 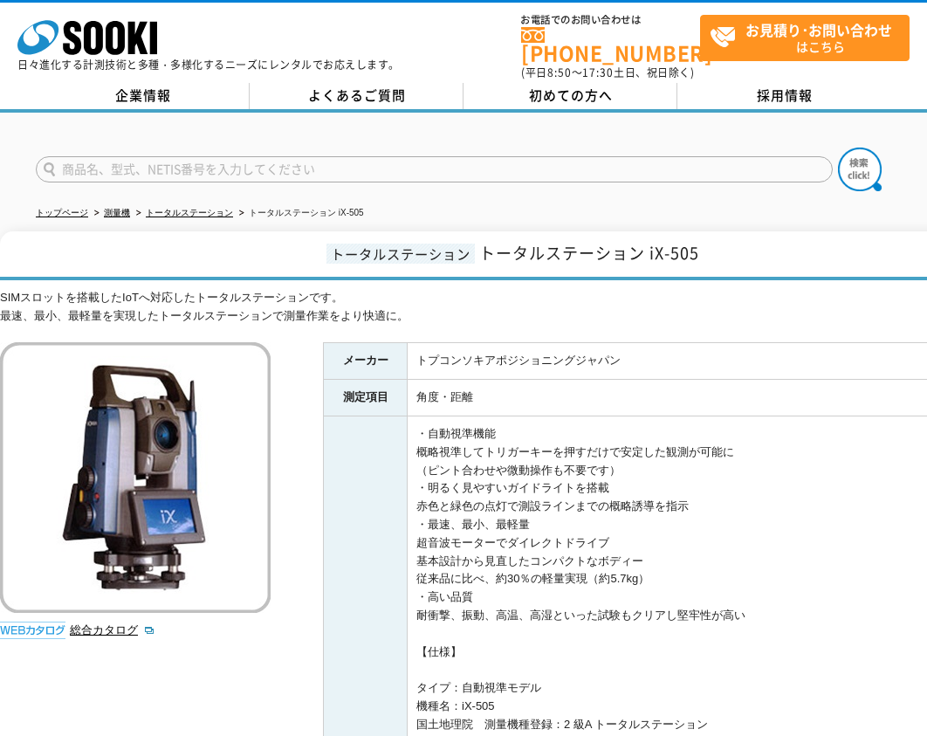 I want to click on a: よくあるご質問, so click(x=356, y=96).